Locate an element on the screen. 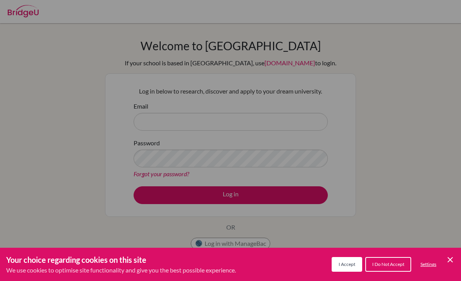 The image size is (461, 281). button: I Accept is located at coordinates (347, 264).